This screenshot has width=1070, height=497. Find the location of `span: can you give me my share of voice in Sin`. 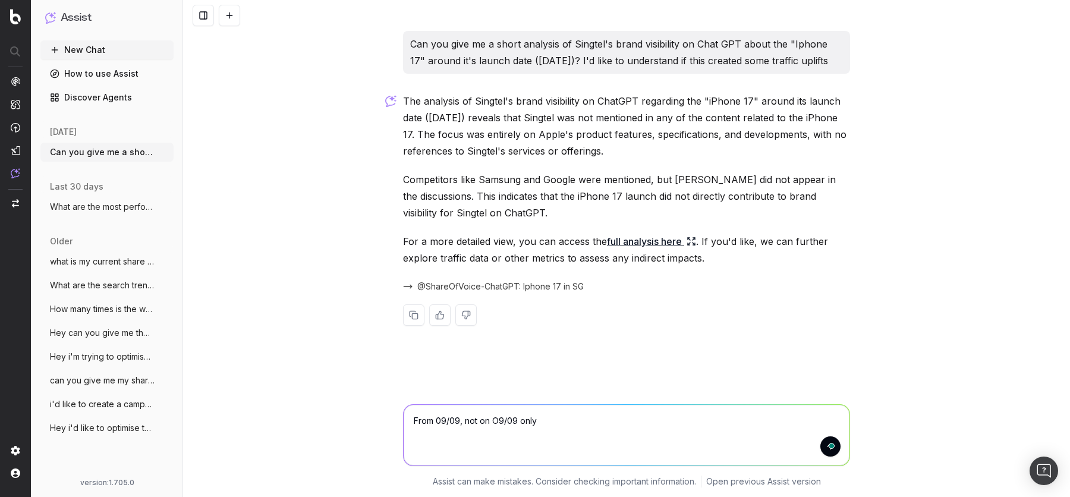

span: can you give me my share of voice in Sin is located at coordinates (102, 380).